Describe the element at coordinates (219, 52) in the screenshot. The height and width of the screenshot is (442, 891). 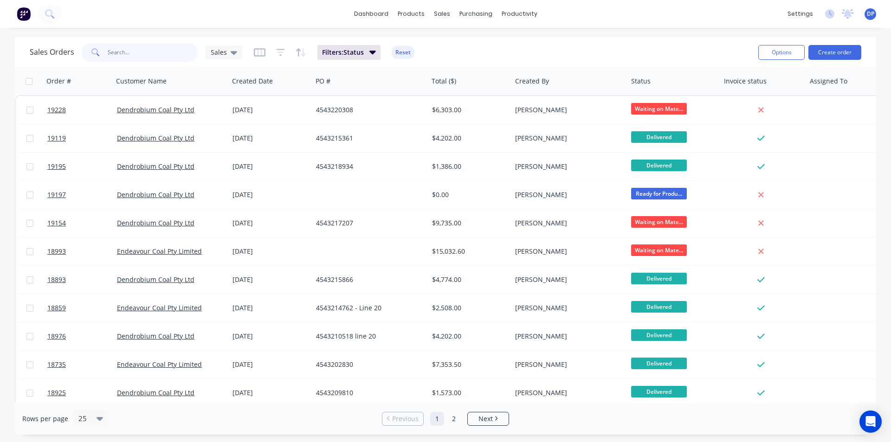
I see `span: Sales` at that location.